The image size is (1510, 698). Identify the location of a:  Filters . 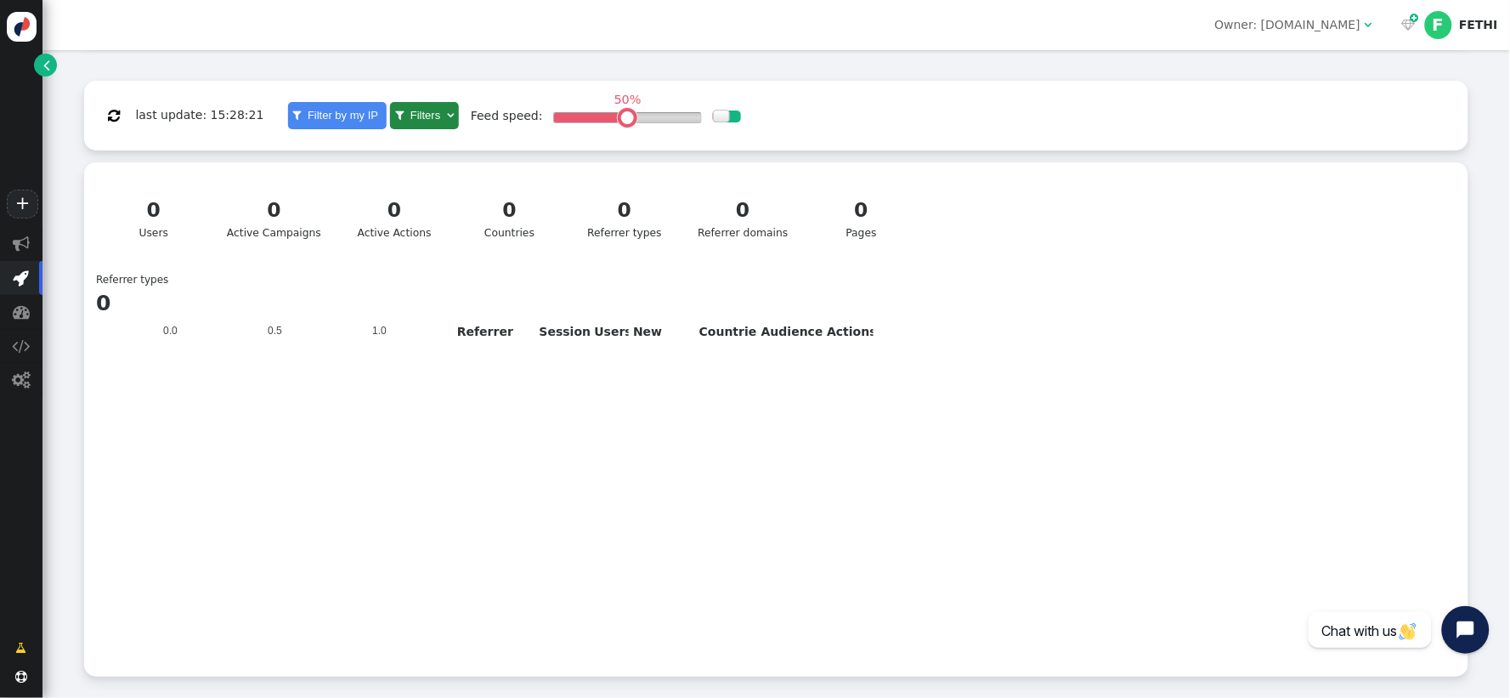
(424, 116).